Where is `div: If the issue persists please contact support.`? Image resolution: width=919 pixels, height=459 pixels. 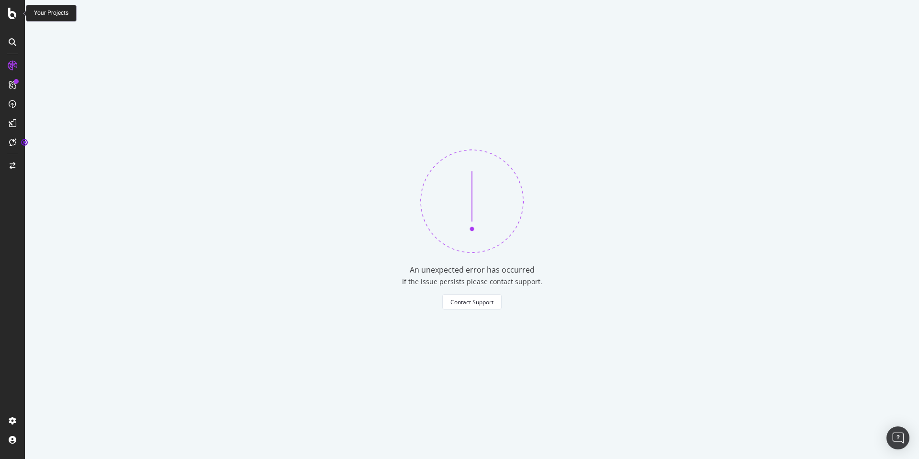
div: If the issue persists please contact support. is located at coordinates (472, 282).